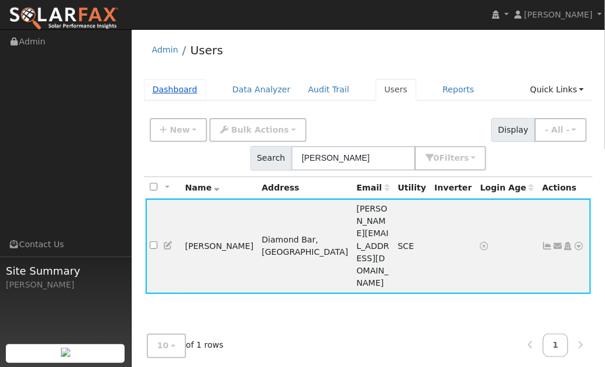 This screenshot has width=605, height=367. What do you see at coordinates (579, 246) in the screenshot?
I see `a: Other actions` at bounding box center [579, 246].